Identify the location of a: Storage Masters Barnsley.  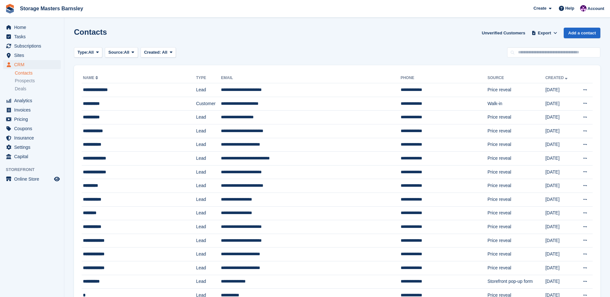
(51, 8).